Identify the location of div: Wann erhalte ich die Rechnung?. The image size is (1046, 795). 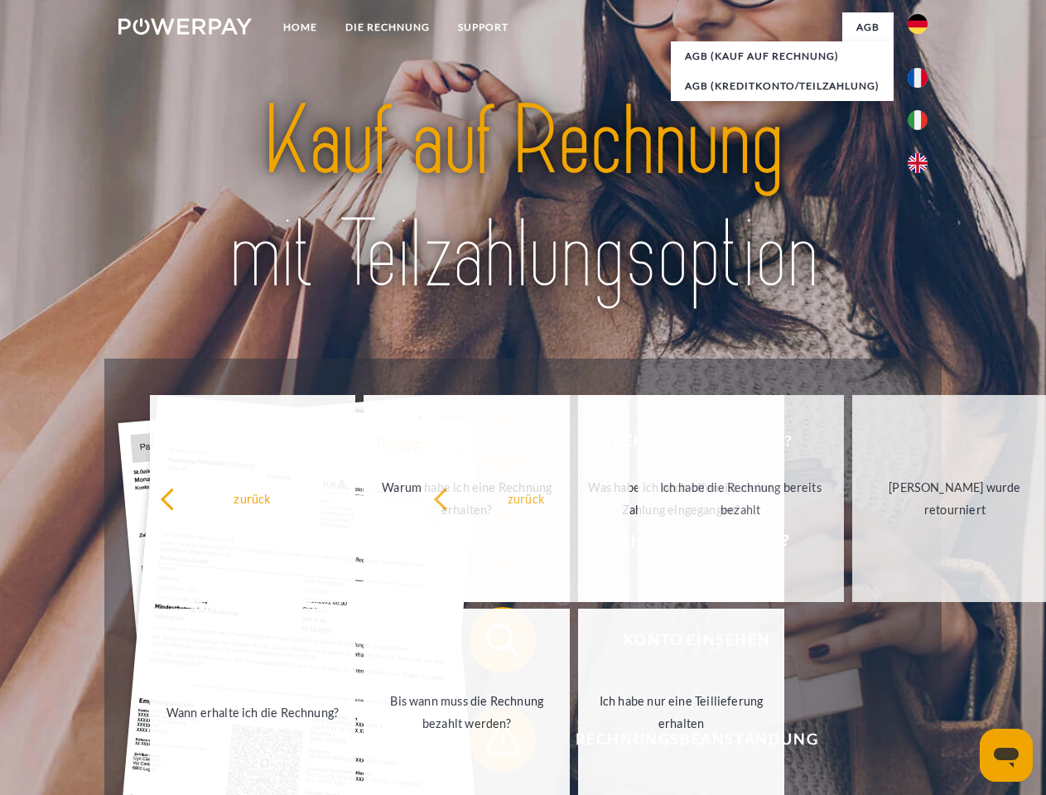
(253, 711).